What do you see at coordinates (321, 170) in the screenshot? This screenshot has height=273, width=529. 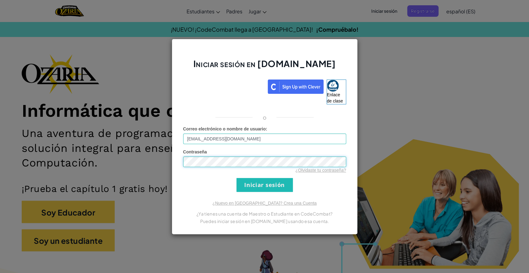 I see `font: ¿Olvidaste tu contraseña?` at bounding box center [321, 170].